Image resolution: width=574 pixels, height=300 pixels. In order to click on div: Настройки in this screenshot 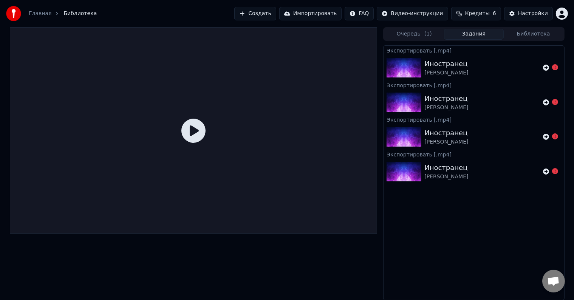, I will do `click(533, 14)`.